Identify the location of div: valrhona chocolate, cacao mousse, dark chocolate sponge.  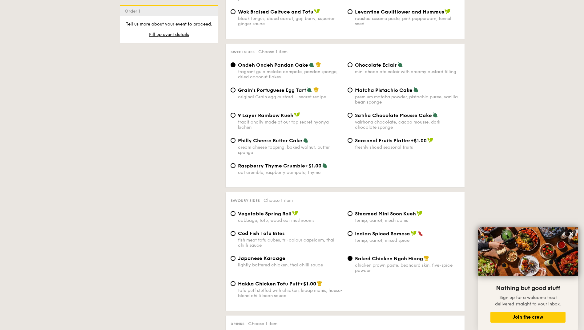
(407, 125).